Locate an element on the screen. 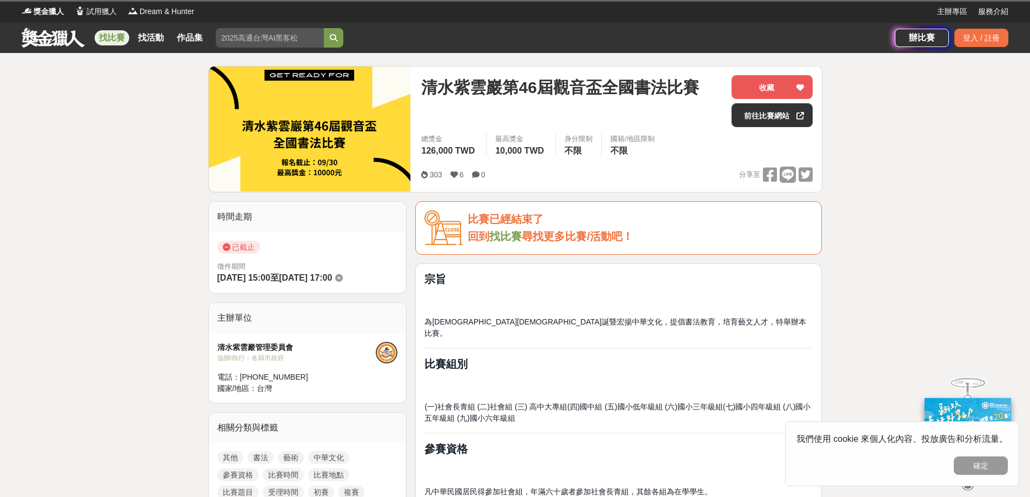  a: 藝術 is located at coordinates (291, 457).